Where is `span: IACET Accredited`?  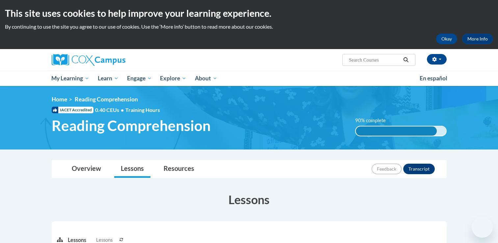 span: IACET Accredited is located at coordinates (72, 110).